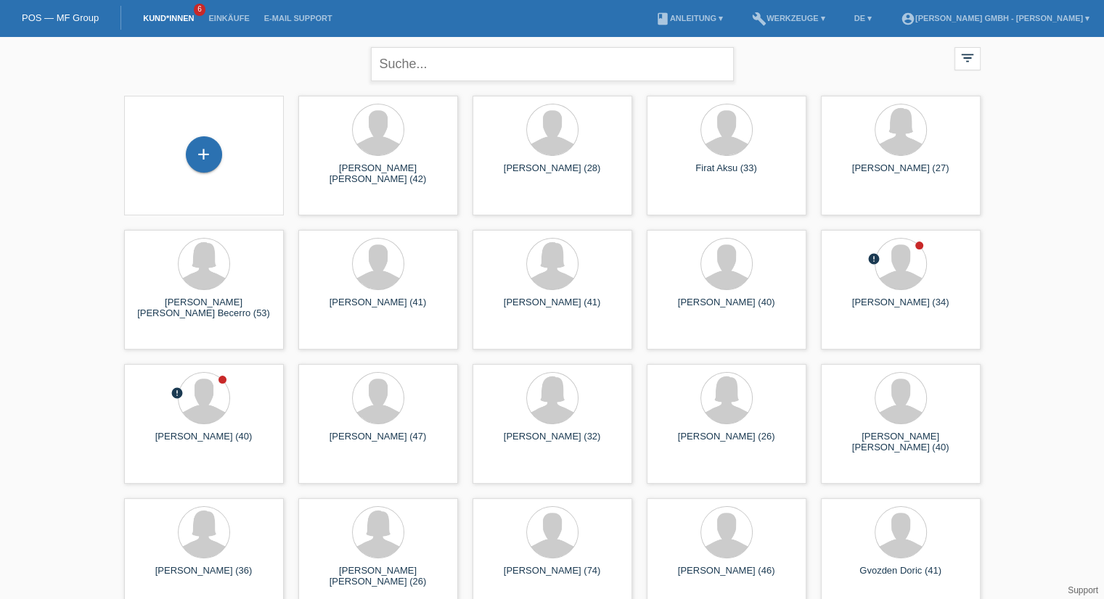 Image resolution: width=1104 pixels, height=599 pixels. I want to click on div: Kund*in hinzufügen, so click(204, 155).